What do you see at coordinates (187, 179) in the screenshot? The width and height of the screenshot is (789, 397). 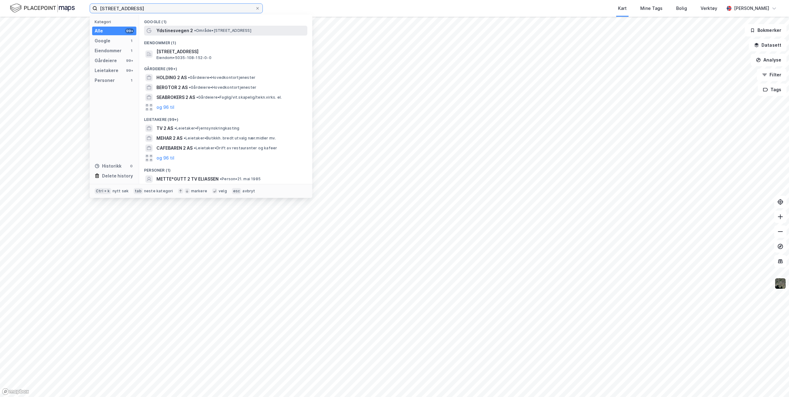 I see `span: METTE*GUTT 2 TV ELIASSEN` at bounding box center [187, 179].